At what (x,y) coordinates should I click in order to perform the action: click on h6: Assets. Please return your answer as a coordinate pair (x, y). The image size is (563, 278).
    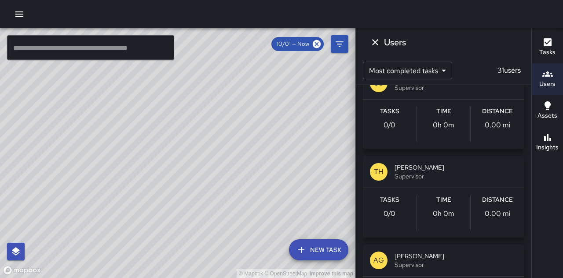
    Looking at the image, I should click on (548, 116).